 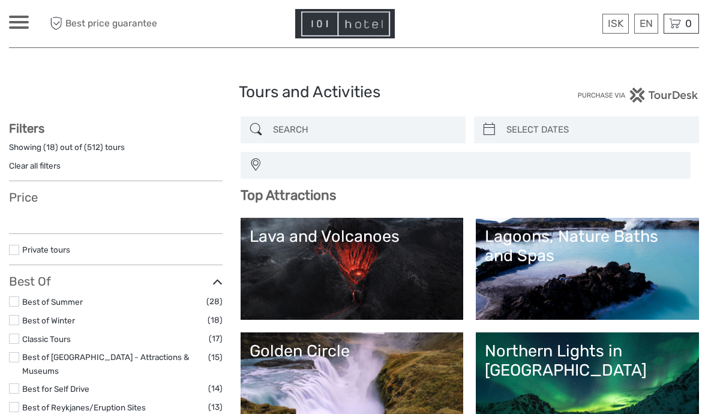 What do you see at coordinates (646, 23) in the screenshot?
I see `div: EN` at bounding box center [646, 23].